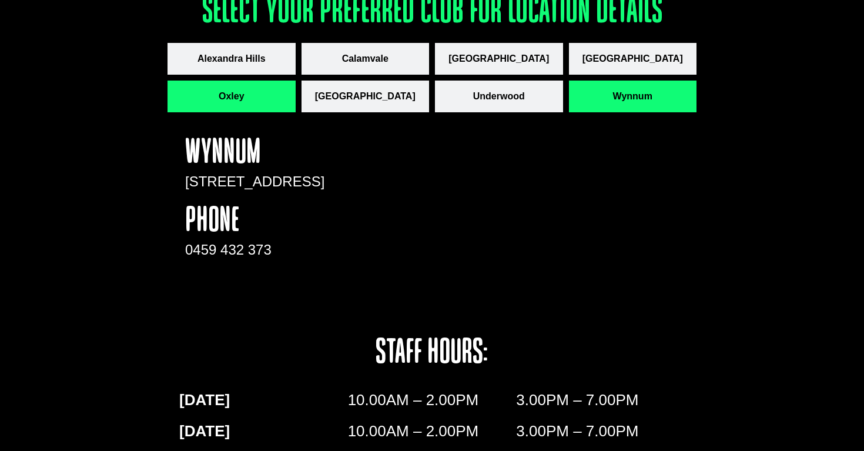  I want to click on span: Oxley, so click(232, 96).